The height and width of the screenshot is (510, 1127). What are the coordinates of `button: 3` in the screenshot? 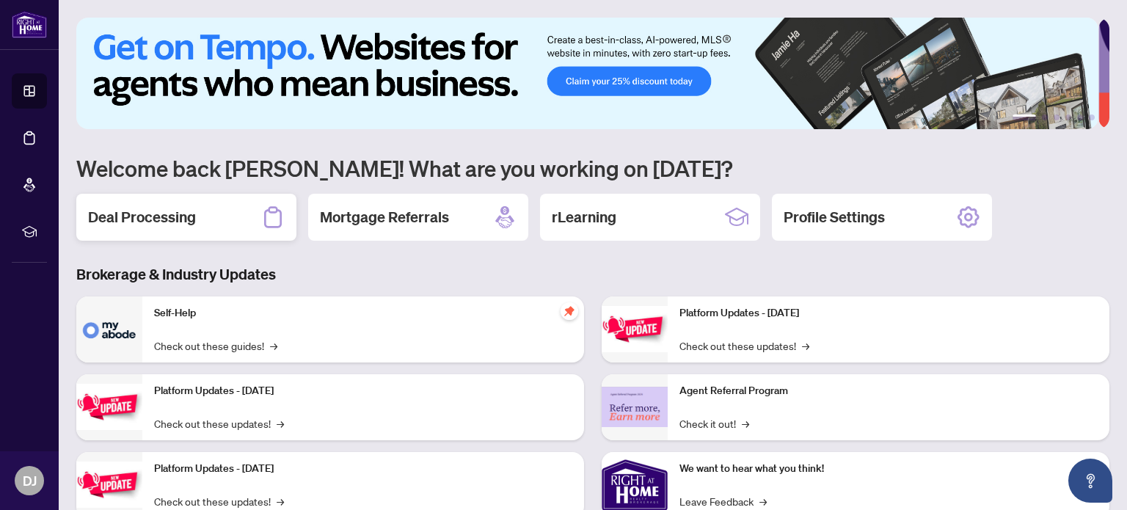 It's located at (1057, 117).